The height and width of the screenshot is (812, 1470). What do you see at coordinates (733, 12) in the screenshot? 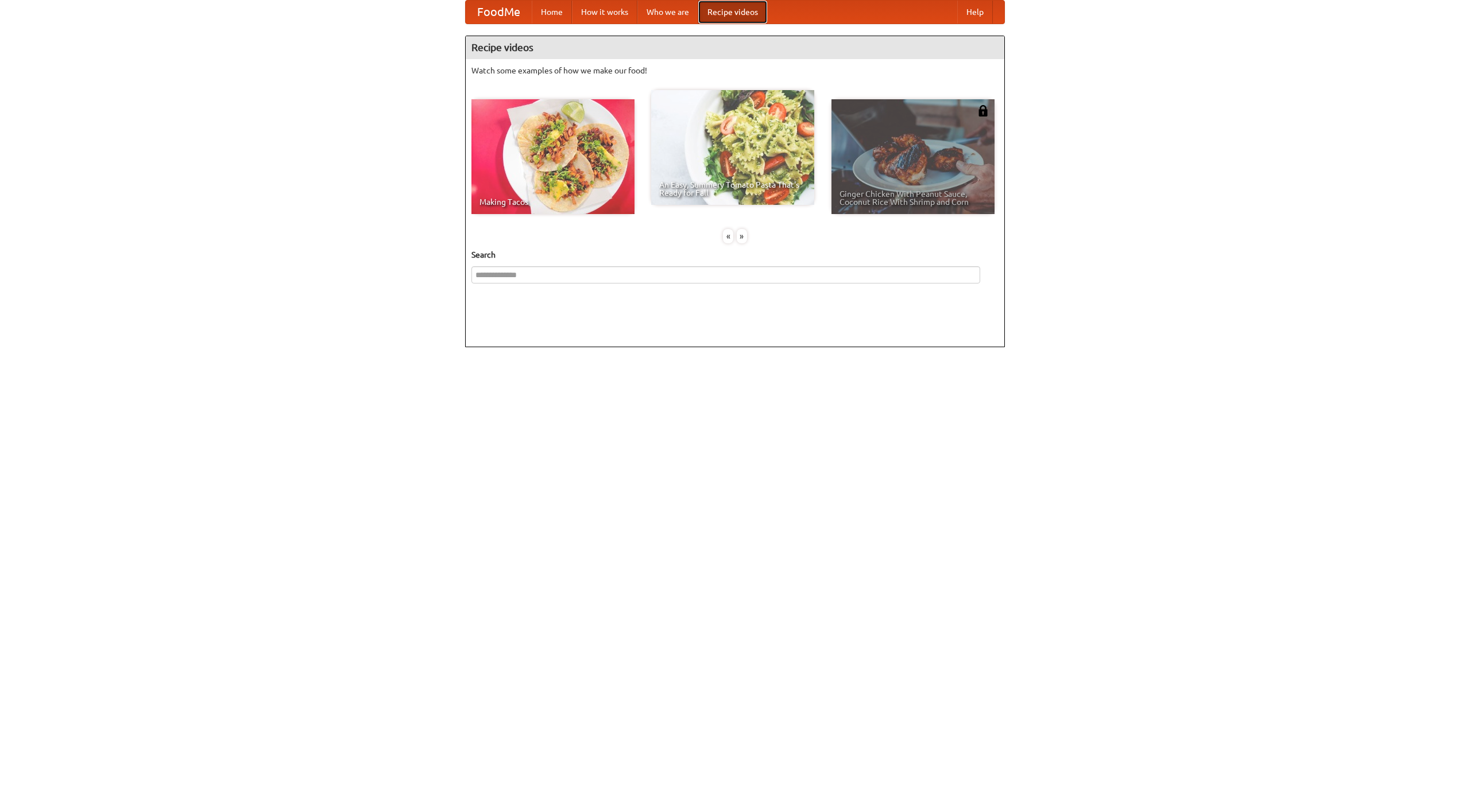
I see `a: Recipe videos` at bounding box center [733, 12].